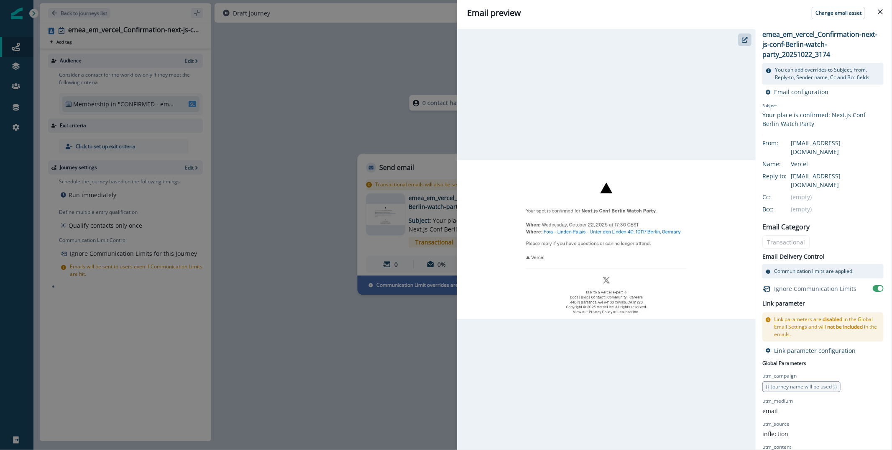 This screenshot has width=892, height=450. Describe the element at coordinates (823, 106) in the screenshot. I see `p: Subject` at that location.